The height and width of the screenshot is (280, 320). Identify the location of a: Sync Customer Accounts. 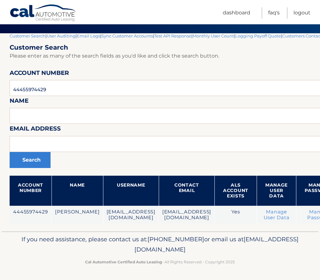
(127, 36).